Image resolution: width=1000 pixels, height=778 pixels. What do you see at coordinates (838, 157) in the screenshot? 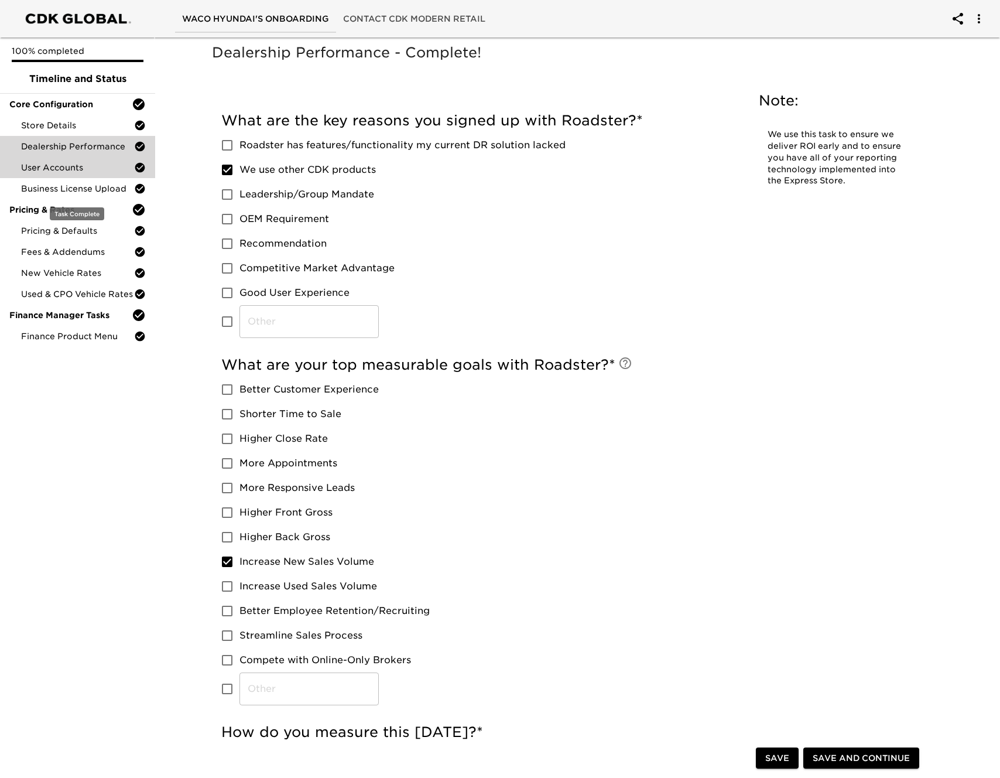
I see `p: We use this task to ensure we deliver ROI early and to ensure you have all of your reporting tech...` at bounding box center [838, 157].